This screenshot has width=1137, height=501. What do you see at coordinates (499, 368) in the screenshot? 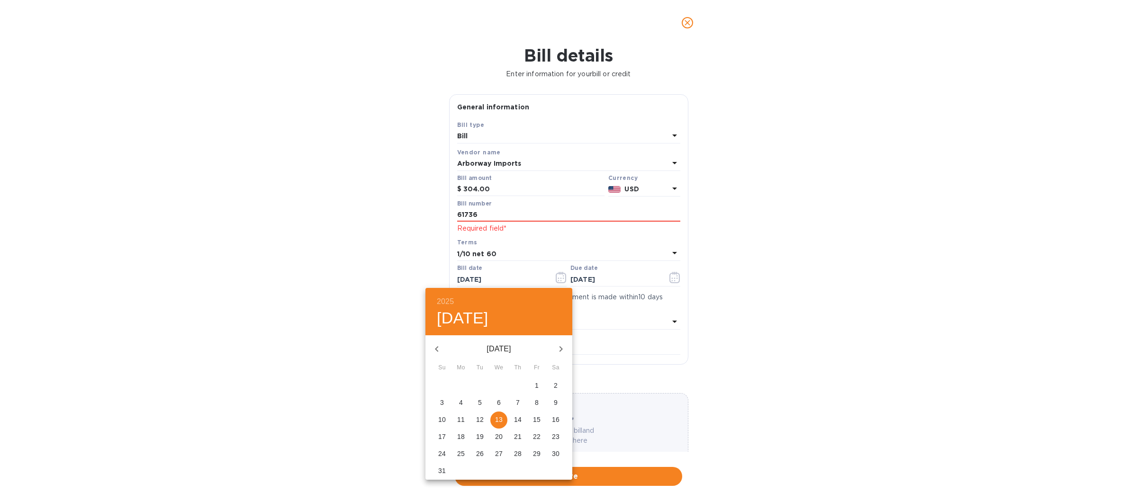
I see `span: We` at bounding box center [499, 368].